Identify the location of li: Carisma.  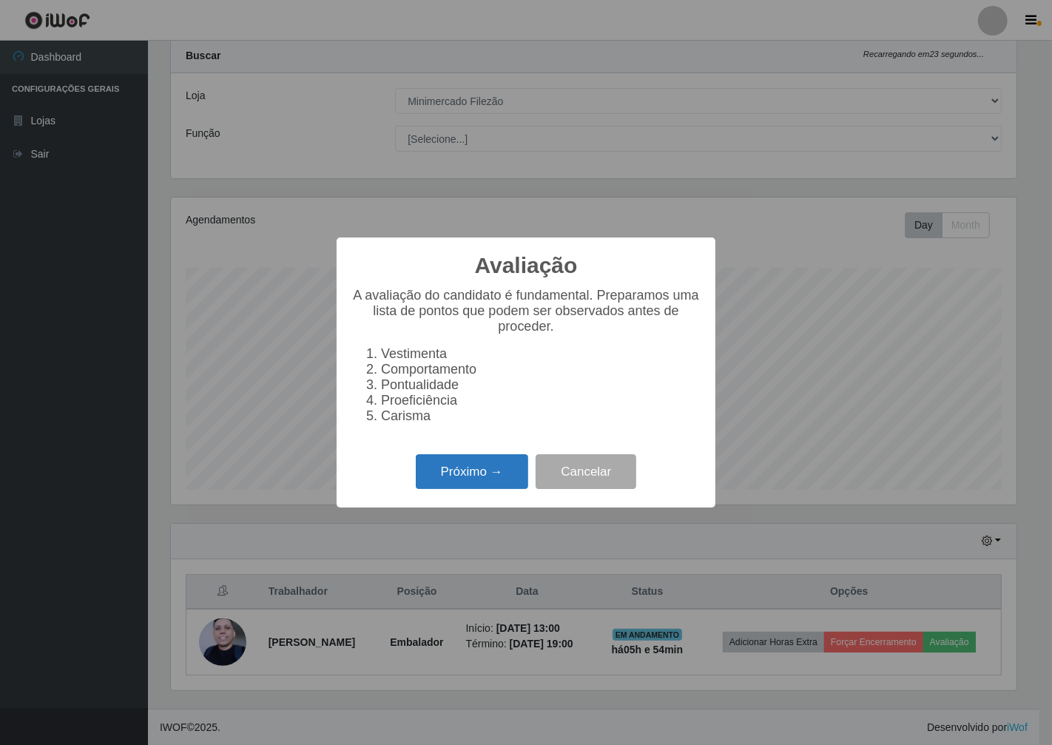
(541, 416).